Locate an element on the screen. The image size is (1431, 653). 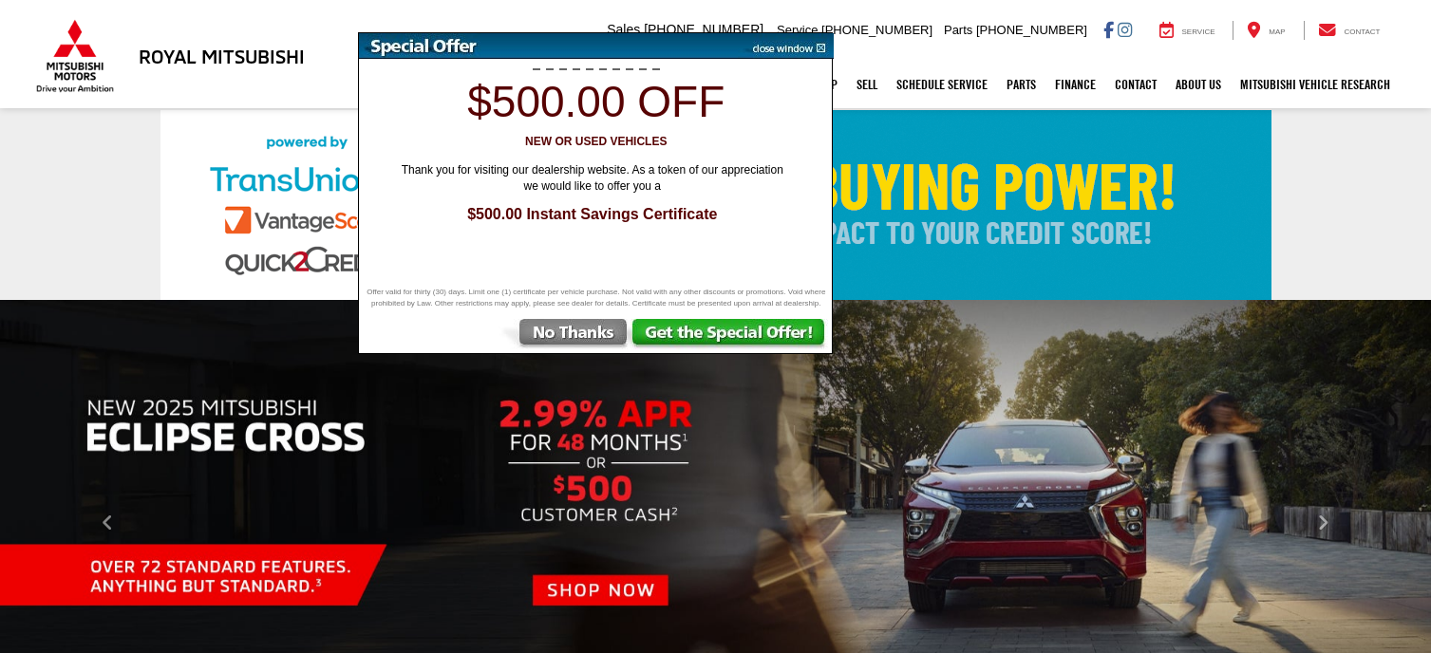
img: Mitsubishi is located at coordinates (75, 56).